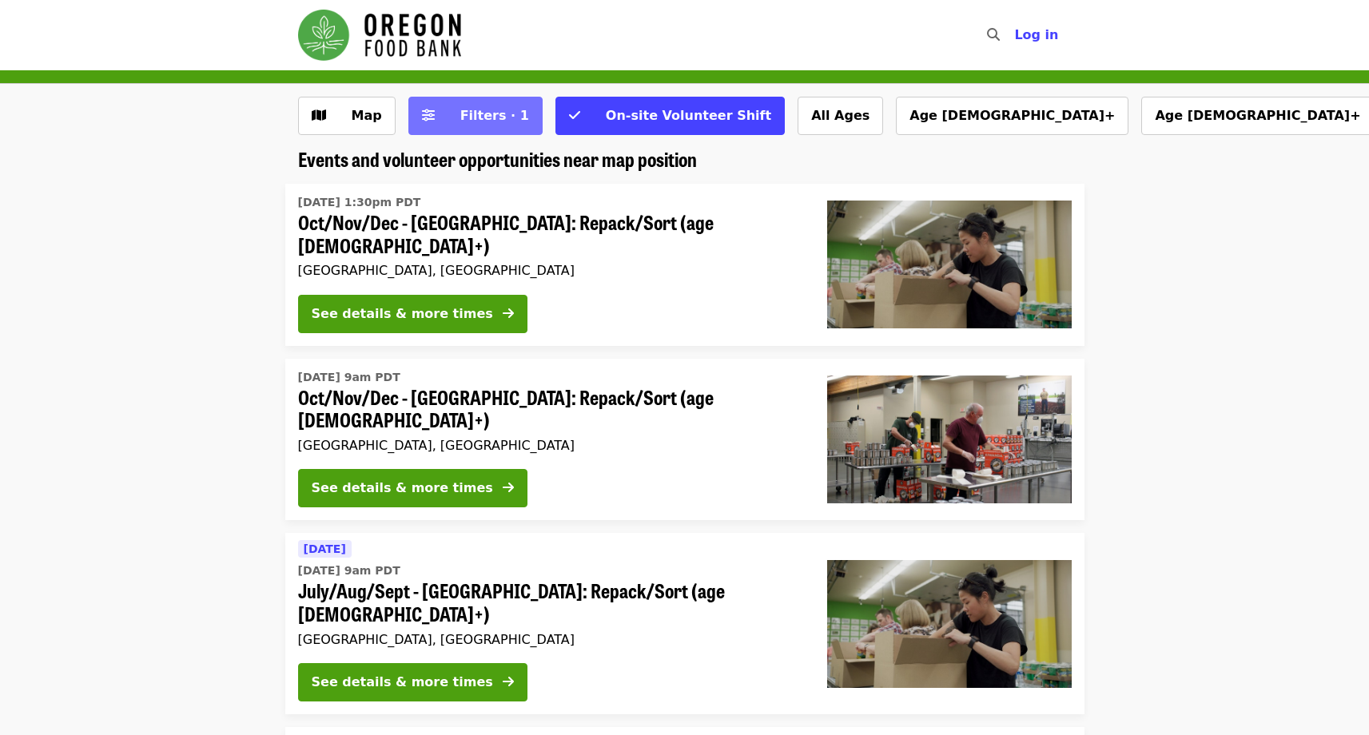  I want to click on span: On-site Volunteer Shift, so click(688, 115).